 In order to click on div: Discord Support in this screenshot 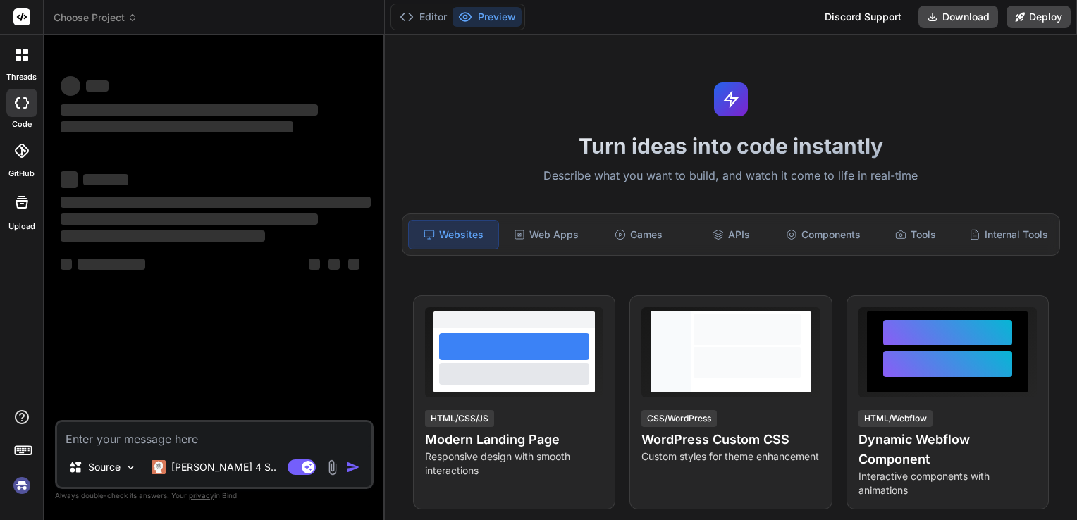, I will do `click(863, 17)`.